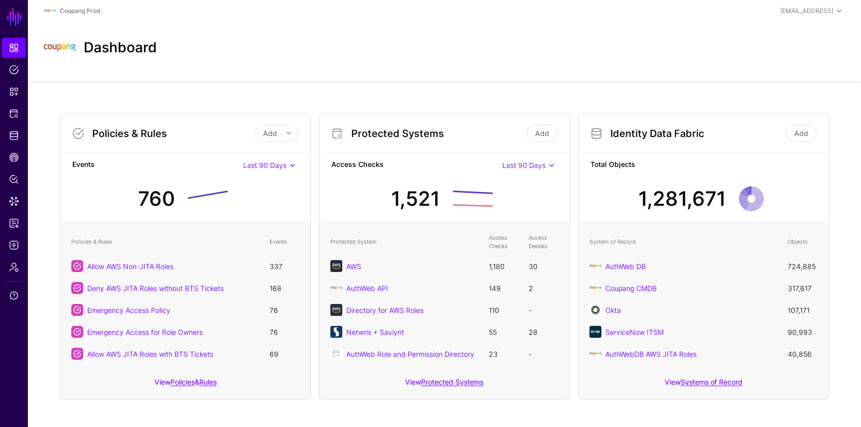  Describe the element at coordinates (354, 266) in the screenshot. I see `a: AWS` at that location.